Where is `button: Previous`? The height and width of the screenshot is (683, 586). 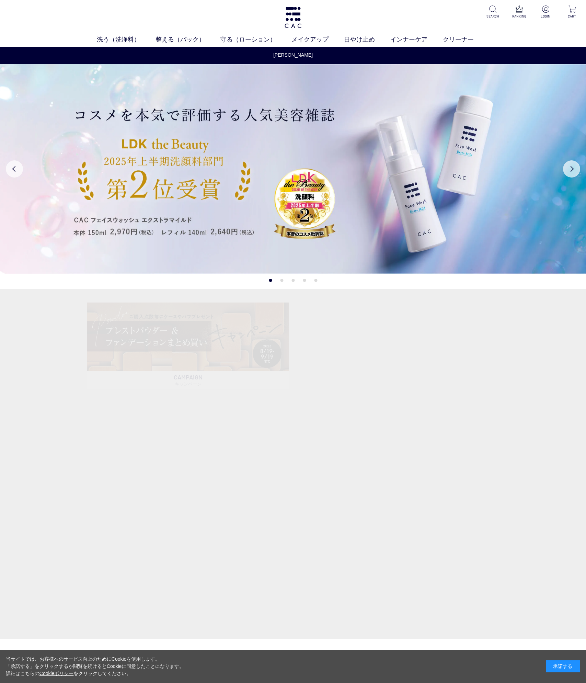 button: Previous is located at coordinates (14, 169).